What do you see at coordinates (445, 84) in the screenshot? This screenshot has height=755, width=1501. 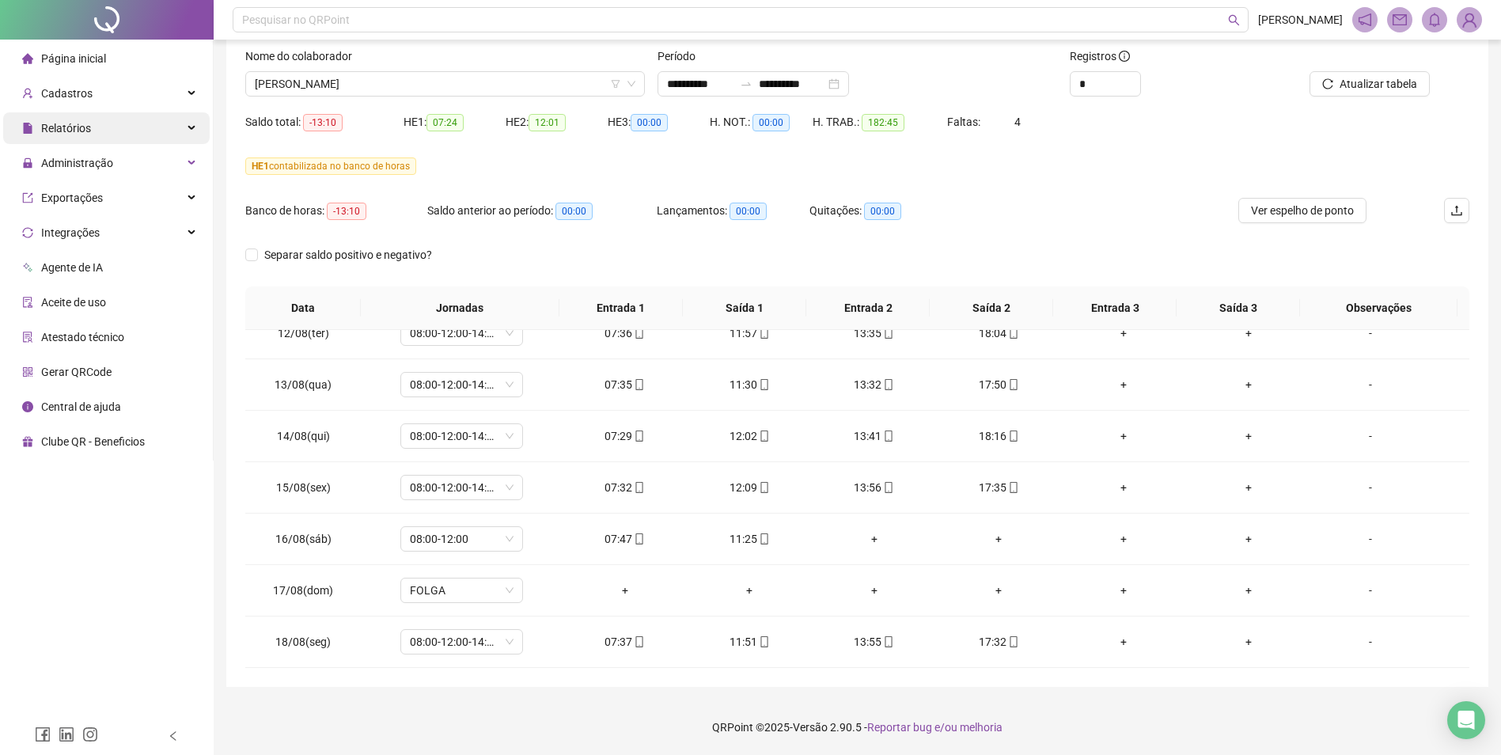 I see `span: RAFAEL DE JESUS MUNIZ` at bounding box center [445, 84].